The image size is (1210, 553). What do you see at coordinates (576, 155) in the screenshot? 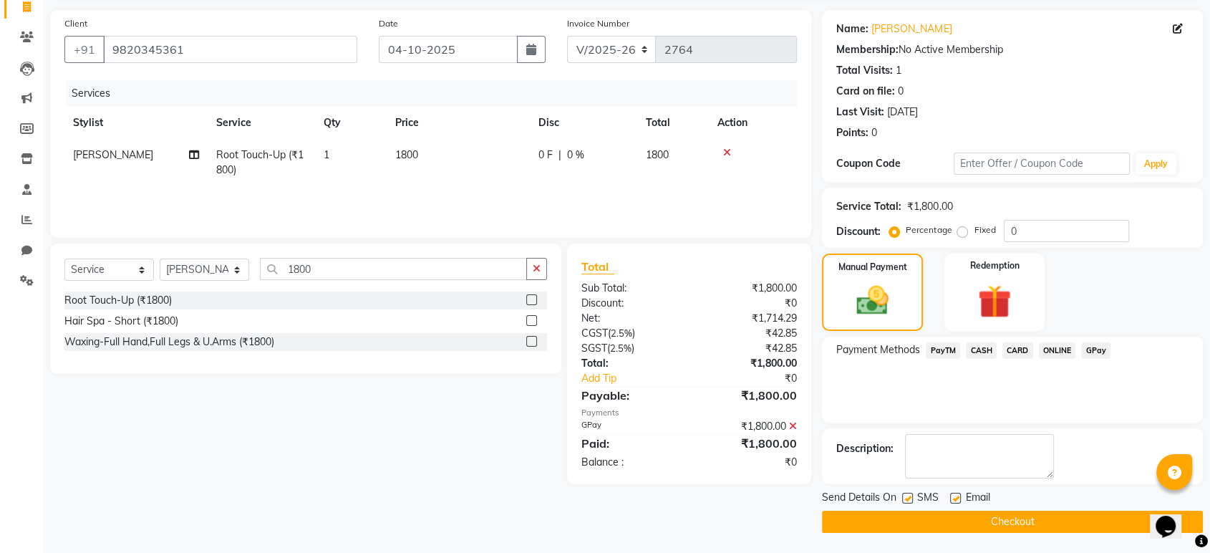
I see `span: 0 %` at bounding box center [576, 155].